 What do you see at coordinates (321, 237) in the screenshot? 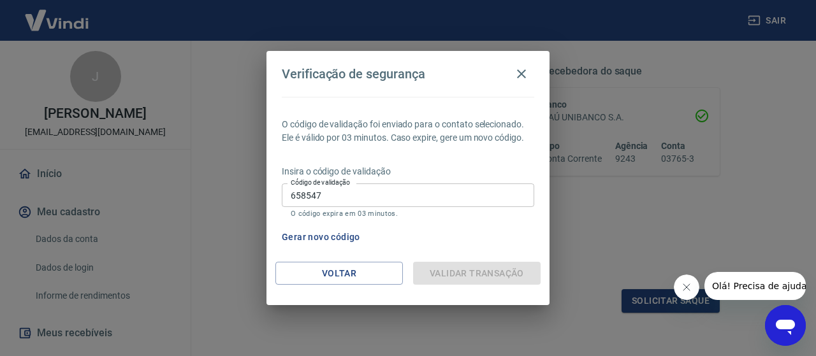
I see `button: Gerar novo código` at bounding box center [321, 237].